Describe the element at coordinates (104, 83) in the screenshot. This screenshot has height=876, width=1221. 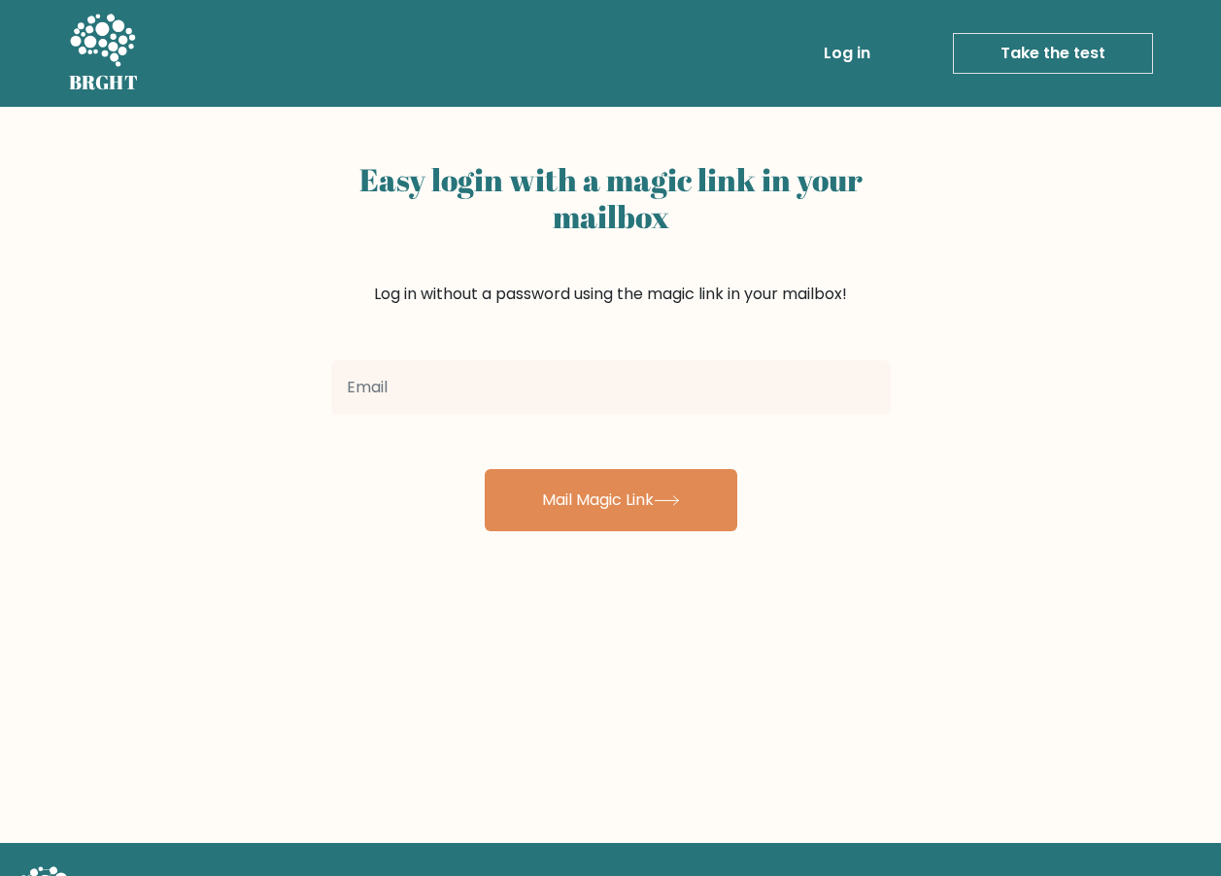
I see `h5: BRGHT` at that location.